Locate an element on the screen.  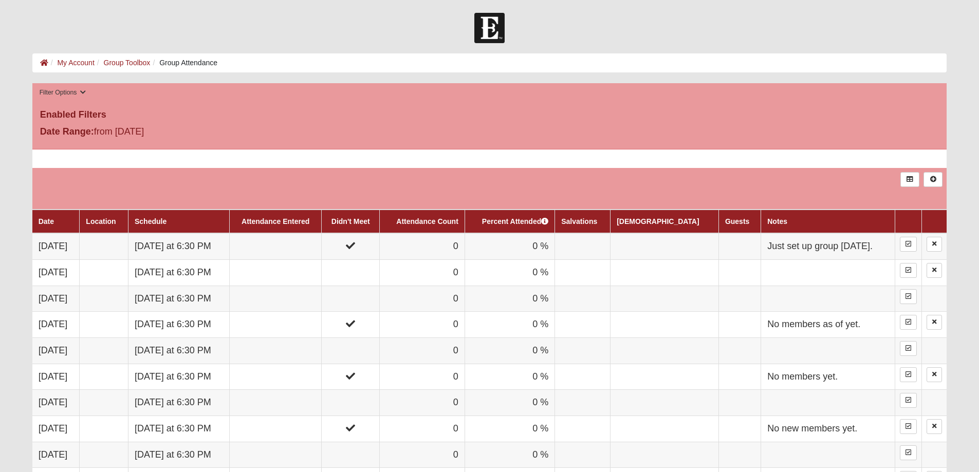
a: Date is located at coordinates (46, 222).